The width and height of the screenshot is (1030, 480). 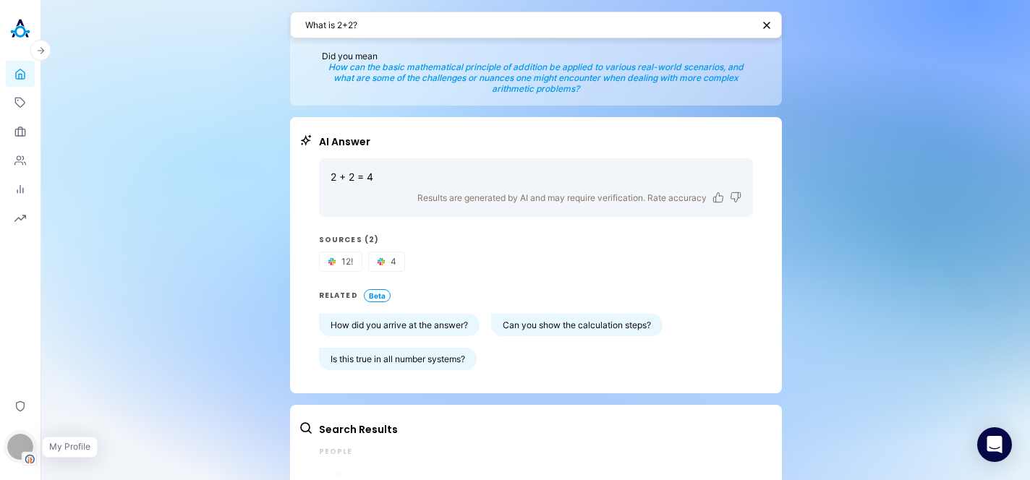 I want to click on h2: AI Answer, so click(x=536, y=142).